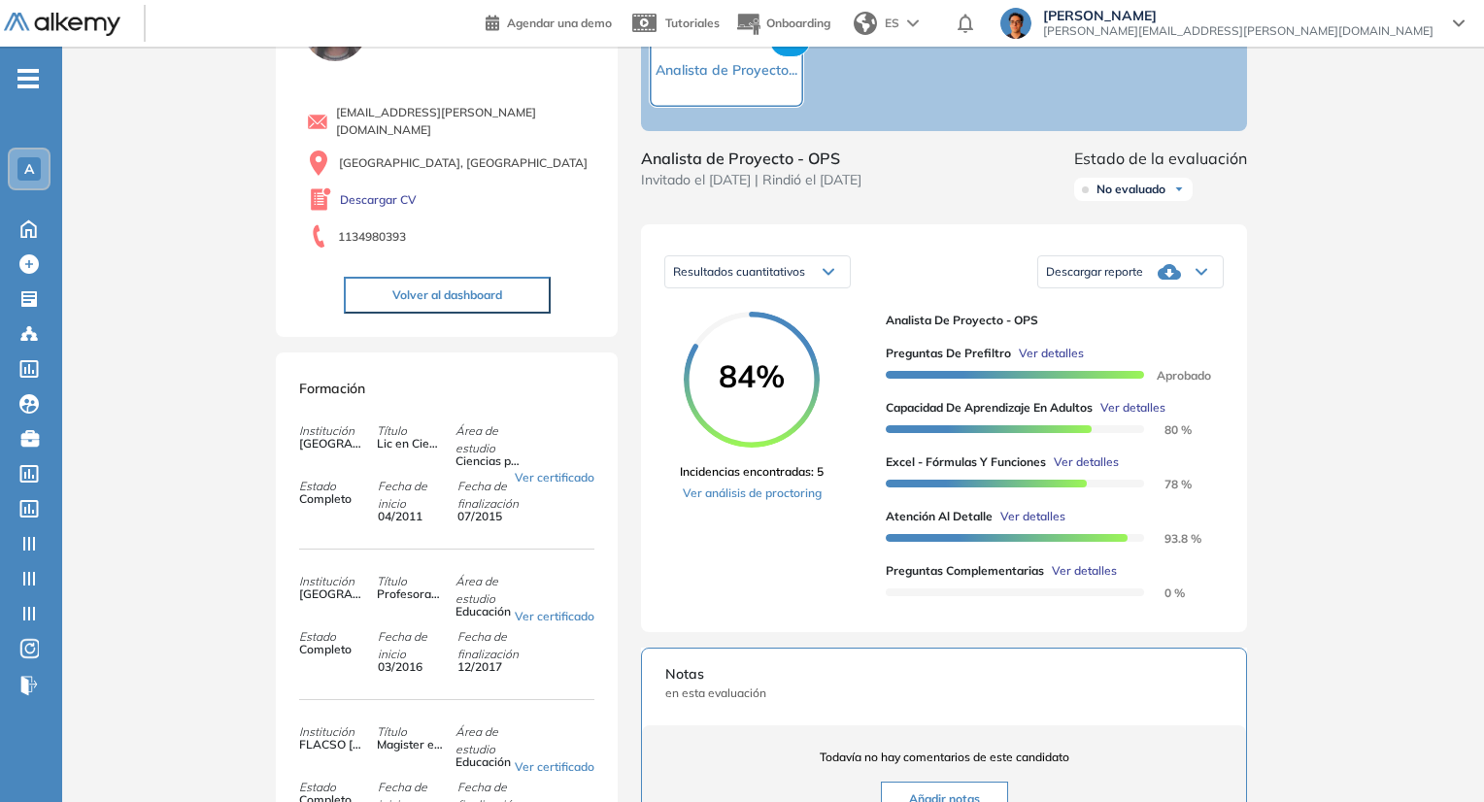 This screenshot has width=1484, height=802. Describe the element at coordinates (798, 22) in the screenshot. I see `span: Onboarding` at that location.